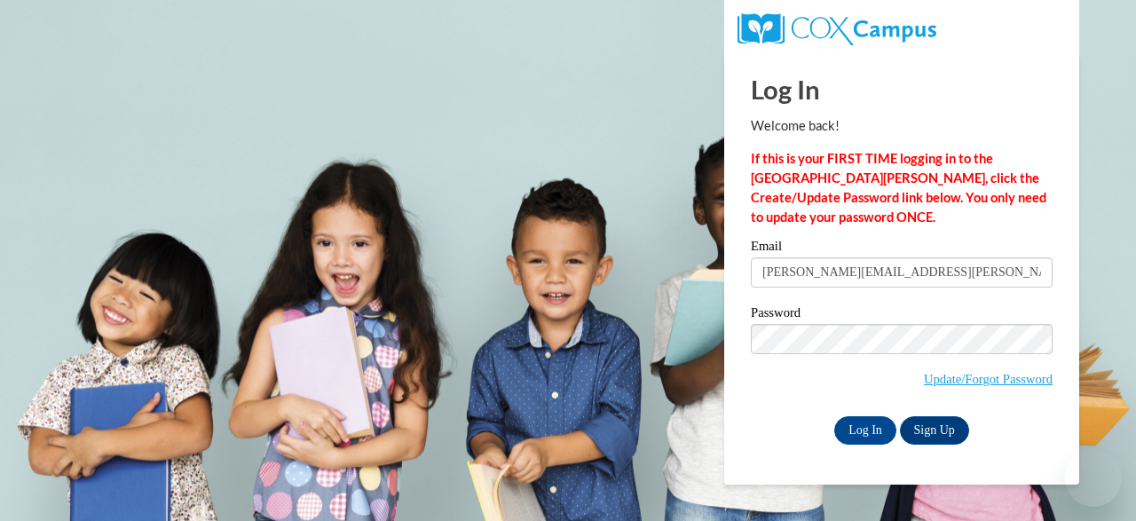  I want to click on p: Welcome back!, so click(902, 126).